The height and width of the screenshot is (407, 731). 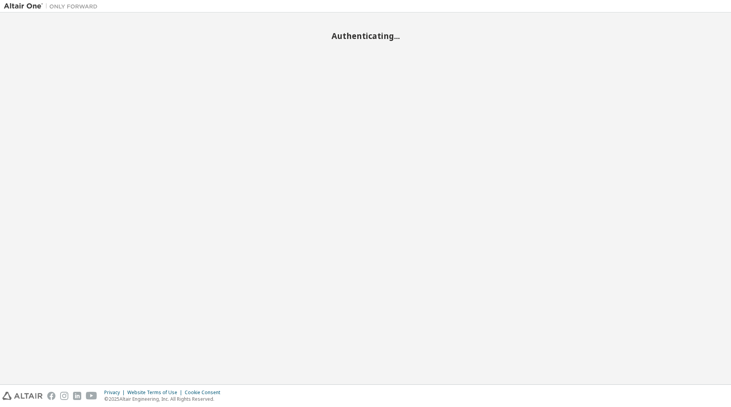 What do you see at coordinates (156, 393) in the screenshot?
I see `div: Website Terms of Use` at bounding box center [156, 393].